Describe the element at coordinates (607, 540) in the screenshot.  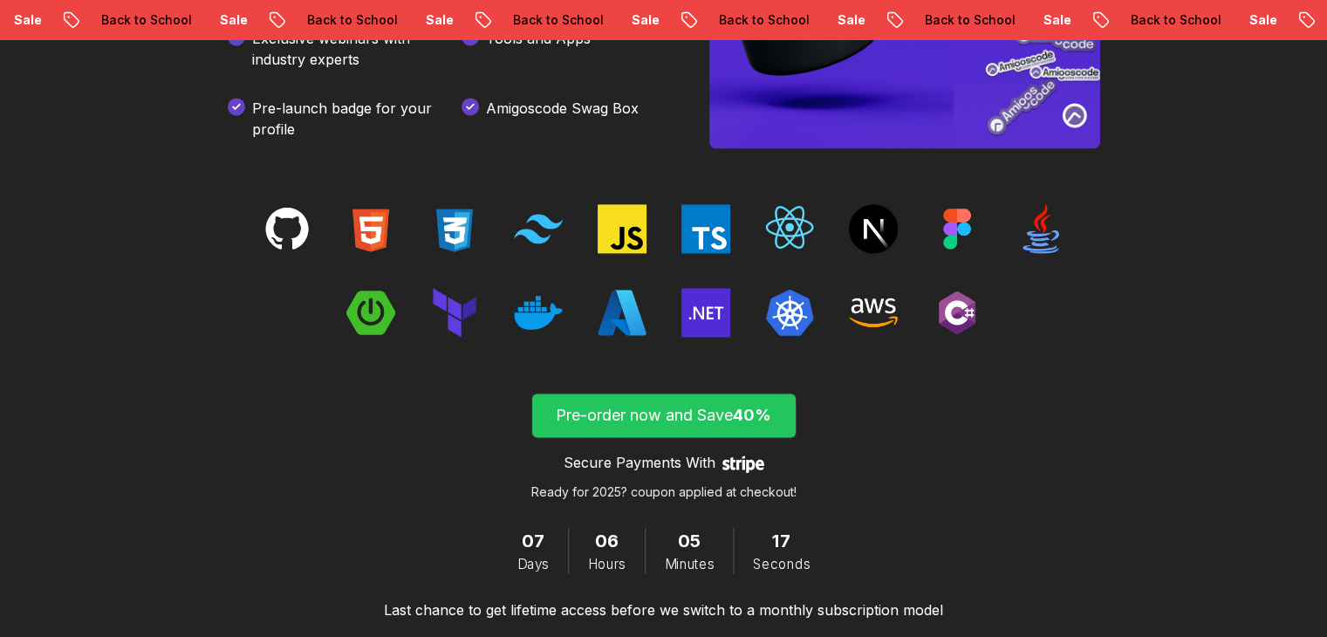
I see `span: 6 Hours` at that location.